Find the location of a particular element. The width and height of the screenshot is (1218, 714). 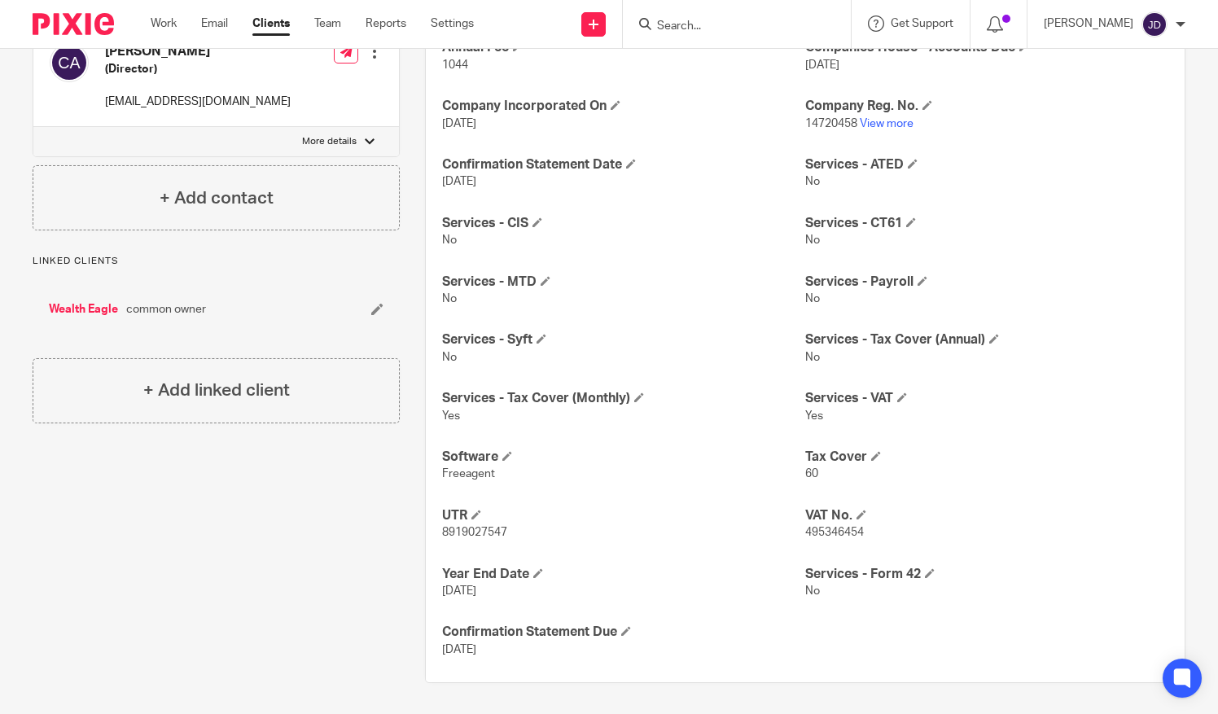

h4: Company Reg. No. is located at coordinates (987, 106).